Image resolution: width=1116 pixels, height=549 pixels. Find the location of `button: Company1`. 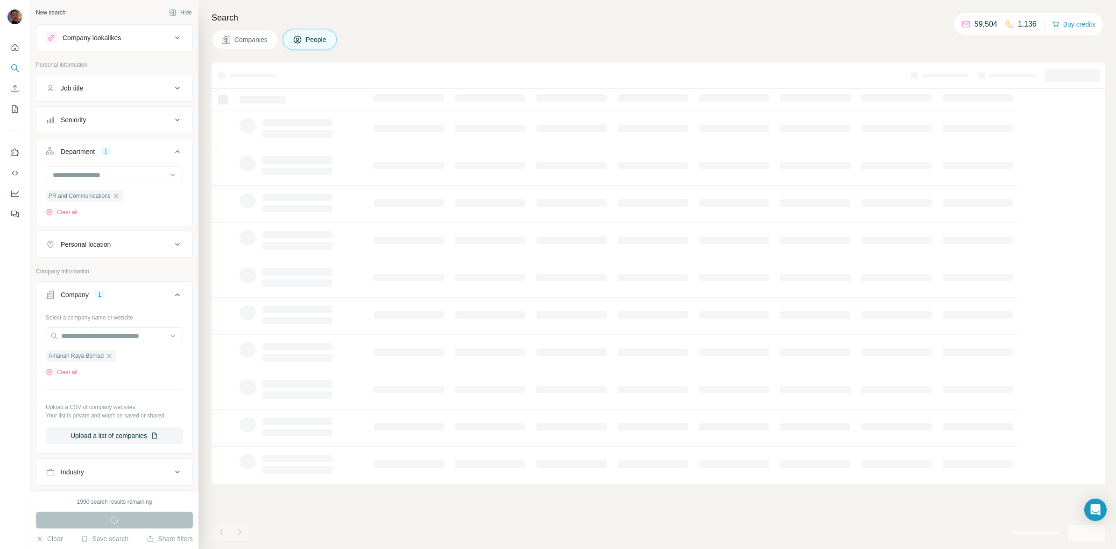

button: Company1 is located at coordinates (114, 297).